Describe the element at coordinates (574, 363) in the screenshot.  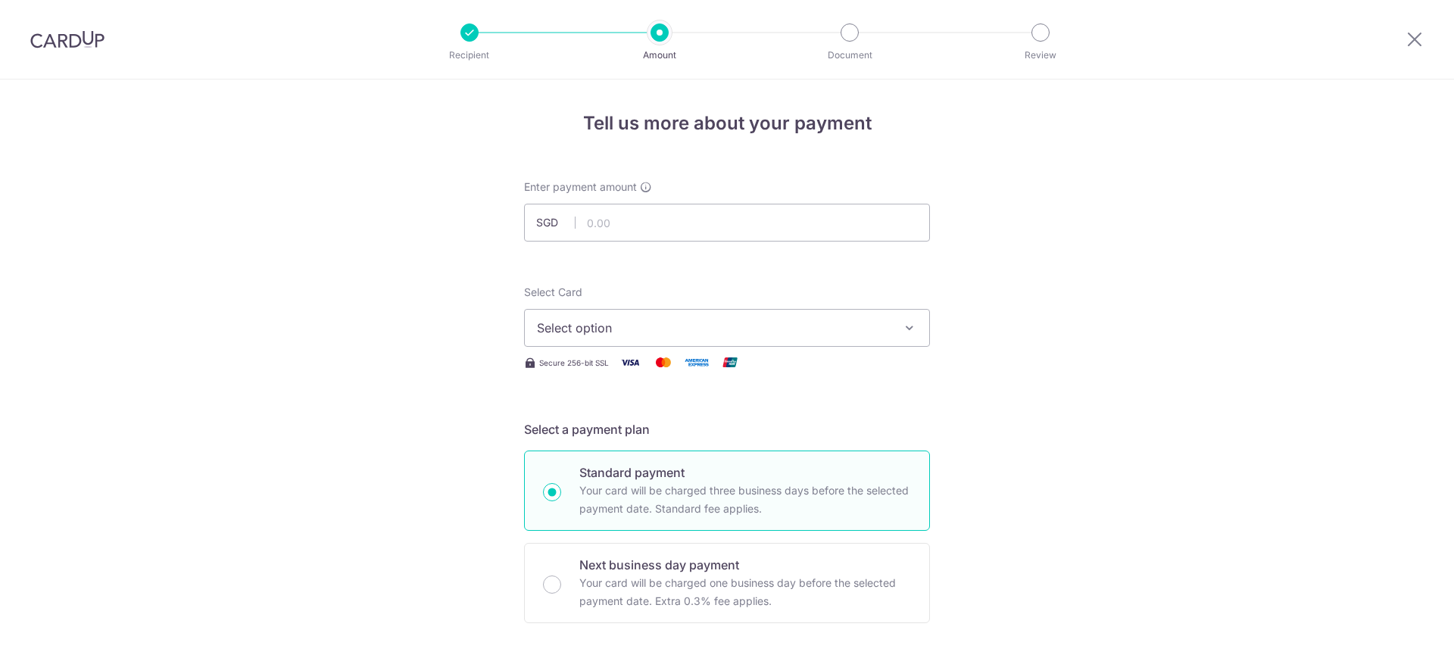
I see `span: Secure 256-bit SSL` at that location.